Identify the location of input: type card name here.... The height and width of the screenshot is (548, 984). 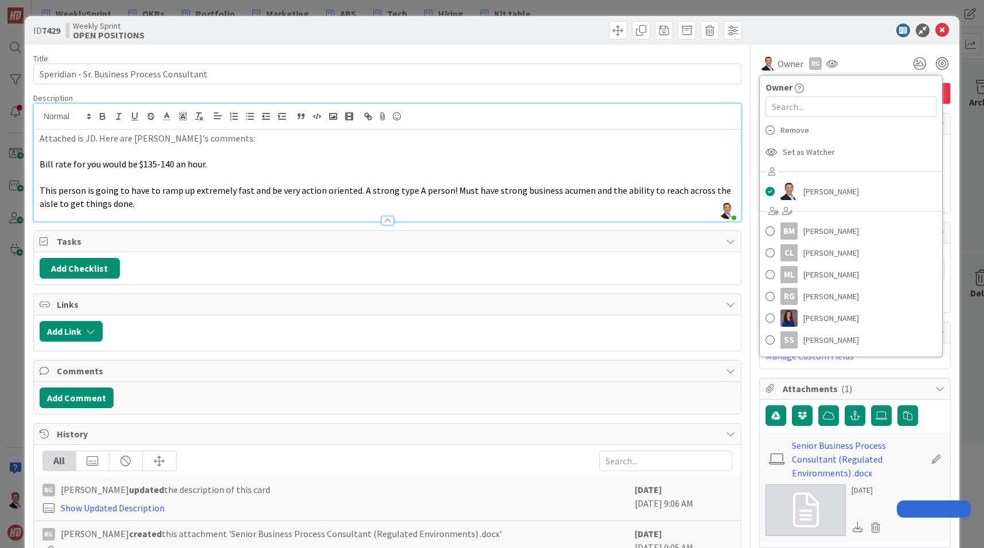
(387, 74).